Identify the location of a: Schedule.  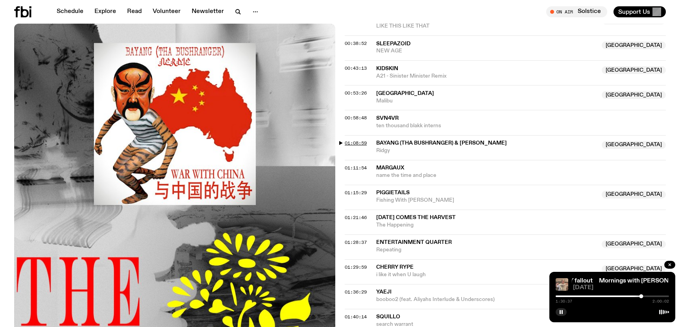
(70, 12).